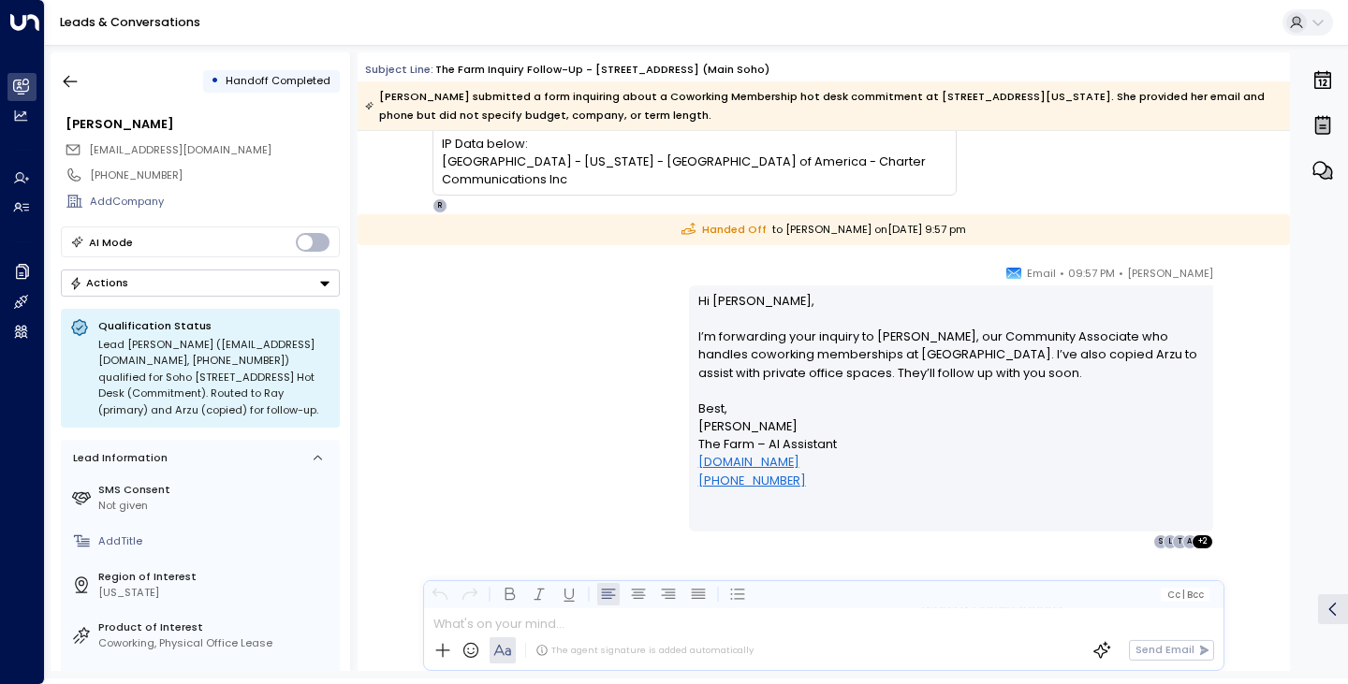  What do you see at coordinates (215, 506) in the screenshot?
I see `div: Not given` at bounding box center [215, 506].